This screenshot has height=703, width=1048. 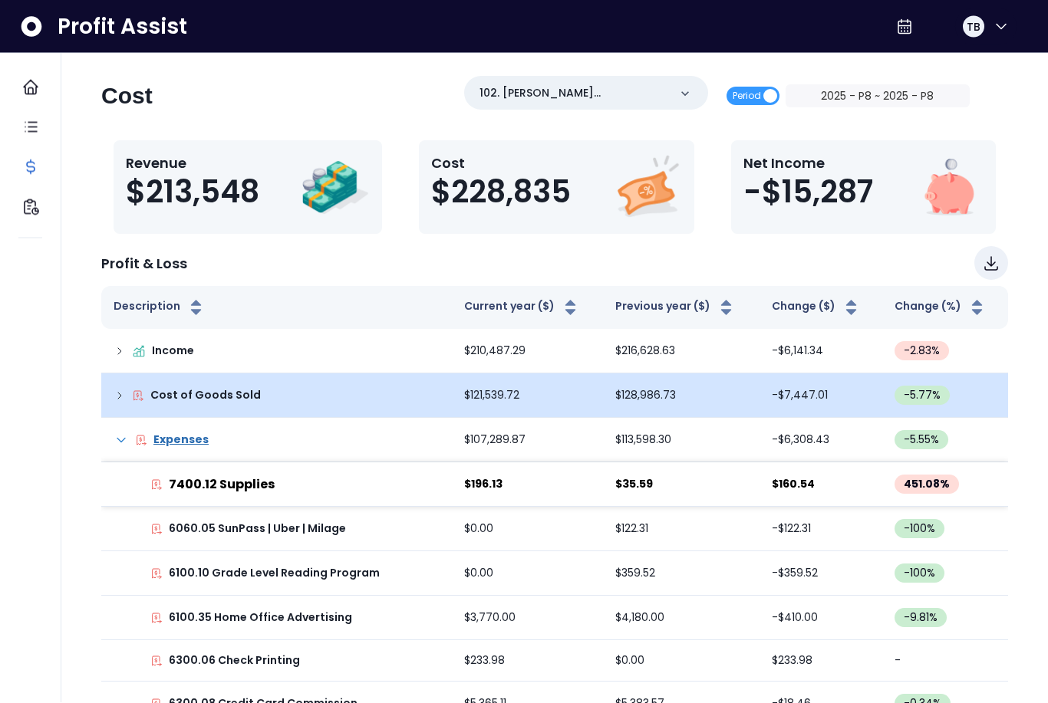 I want to click on td: -$6,308.43, so click(x=821, y=441).